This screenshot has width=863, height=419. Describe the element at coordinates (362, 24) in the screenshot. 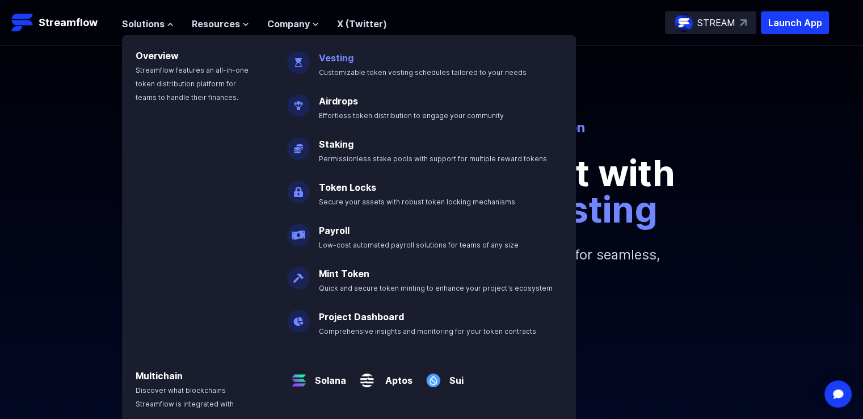

I see `a: X (Twitter)` at that location.